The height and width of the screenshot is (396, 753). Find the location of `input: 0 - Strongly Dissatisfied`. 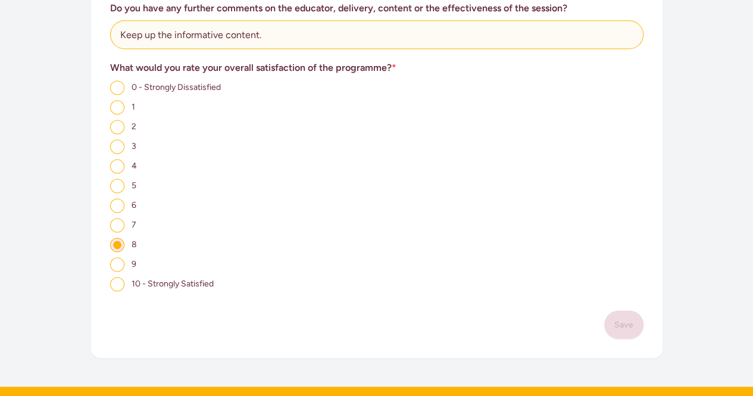

input: 0 - Strongly Dissatisfied is located at coordinates (117, 88).